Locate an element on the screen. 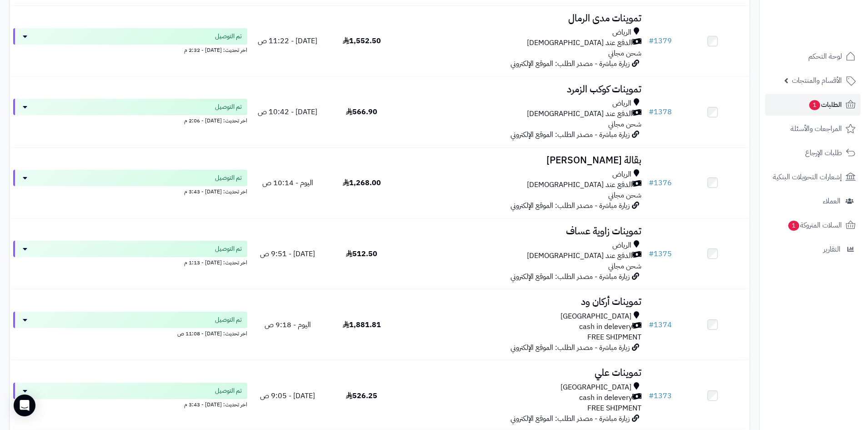 The height and width of the screenshot is (430, 866). span: الطلبات is located at coordinates (825, 105).